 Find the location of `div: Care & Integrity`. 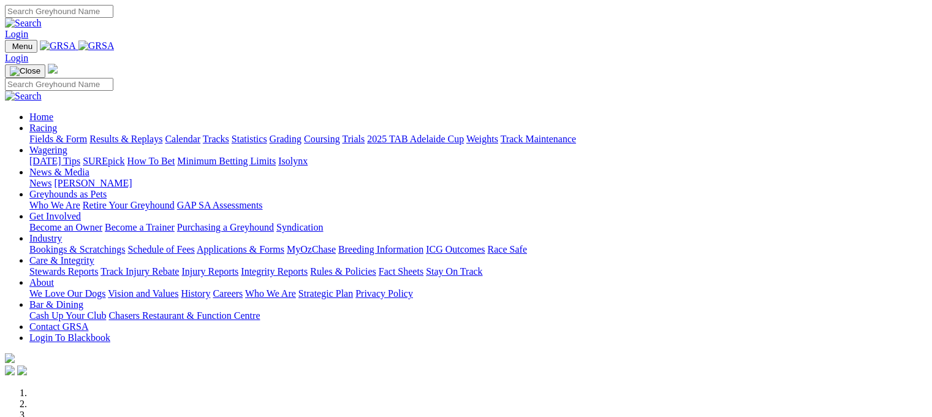

div: Care & Integrity is located at coordinates (478, 271).